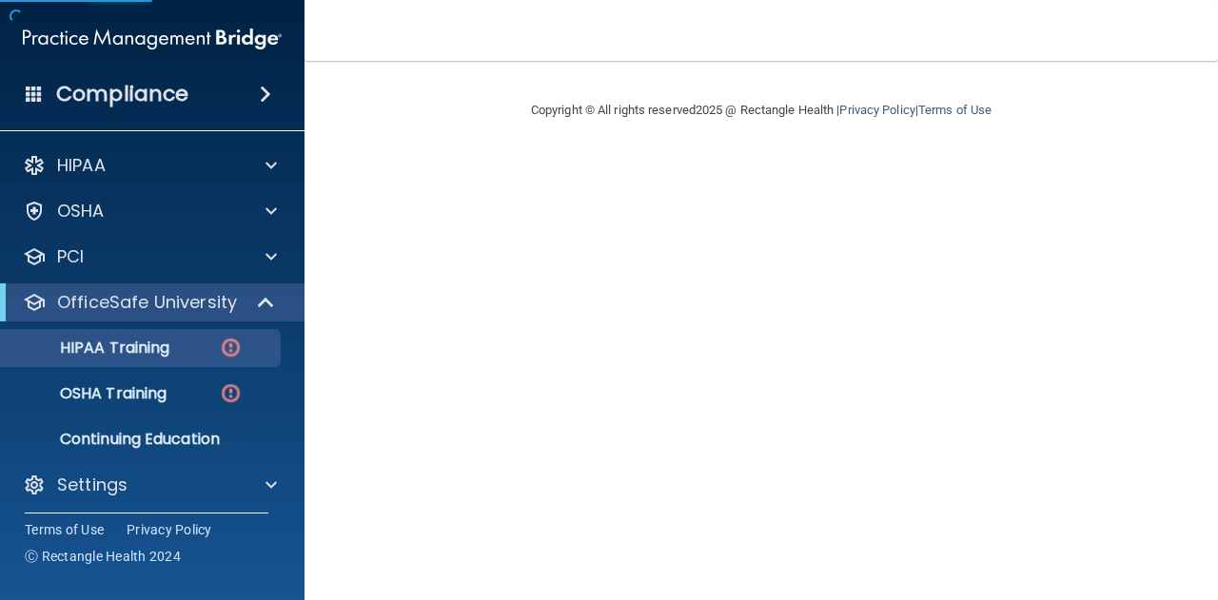 Image resolution: width=1218 pixels, height=600 pixels. I want to click on div: Copyright © All rights reserved 2025 @ Rectangle Health | |, so click(761, 110).